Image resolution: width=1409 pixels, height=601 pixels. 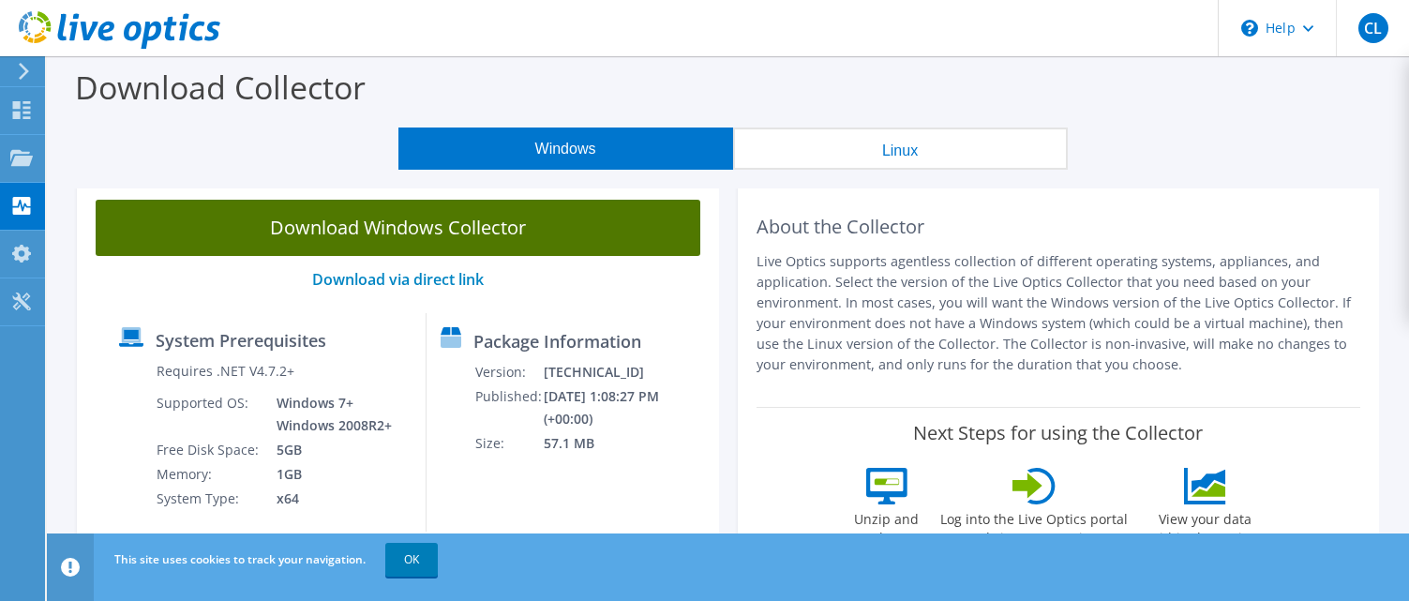 I want to click on button: Linux, so click(x=900, y=148).